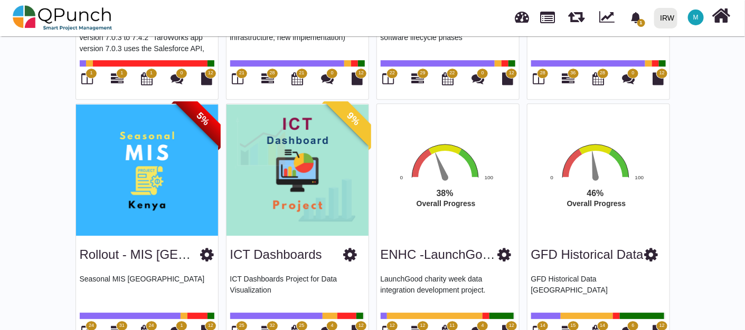  I want to click on a: M, so click(696, 17).